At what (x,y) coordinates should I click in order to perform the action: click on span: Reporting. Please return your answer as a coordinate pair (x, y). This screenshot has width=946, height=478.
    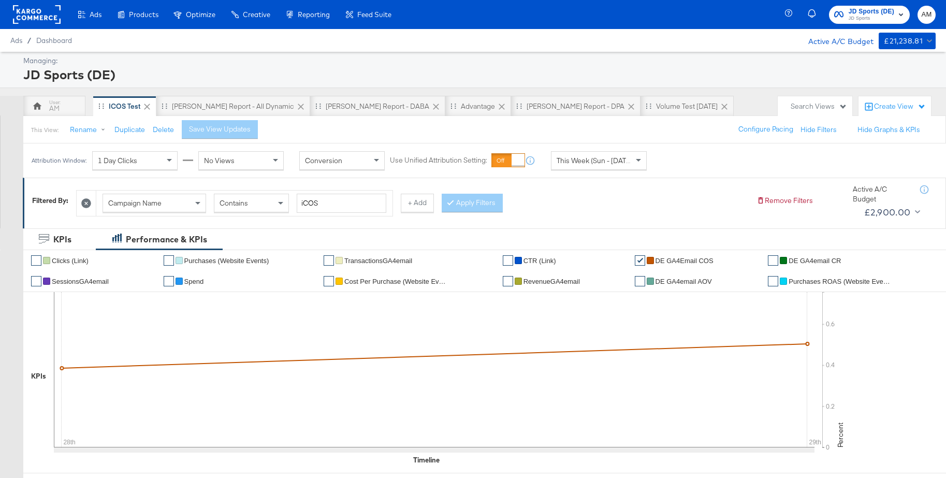
    Looking at the image, I should click on (314, 14).